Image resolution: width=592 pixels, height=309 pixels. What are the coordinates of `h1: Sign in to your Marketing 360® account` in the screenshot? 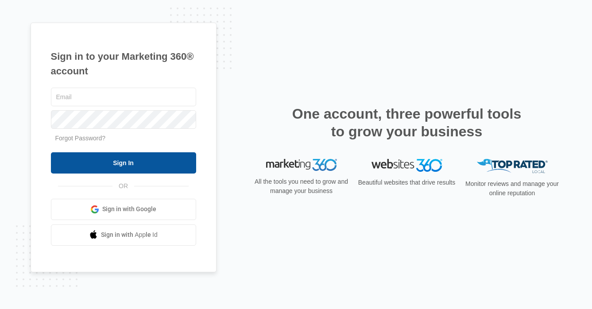 It's located at (124, 64).